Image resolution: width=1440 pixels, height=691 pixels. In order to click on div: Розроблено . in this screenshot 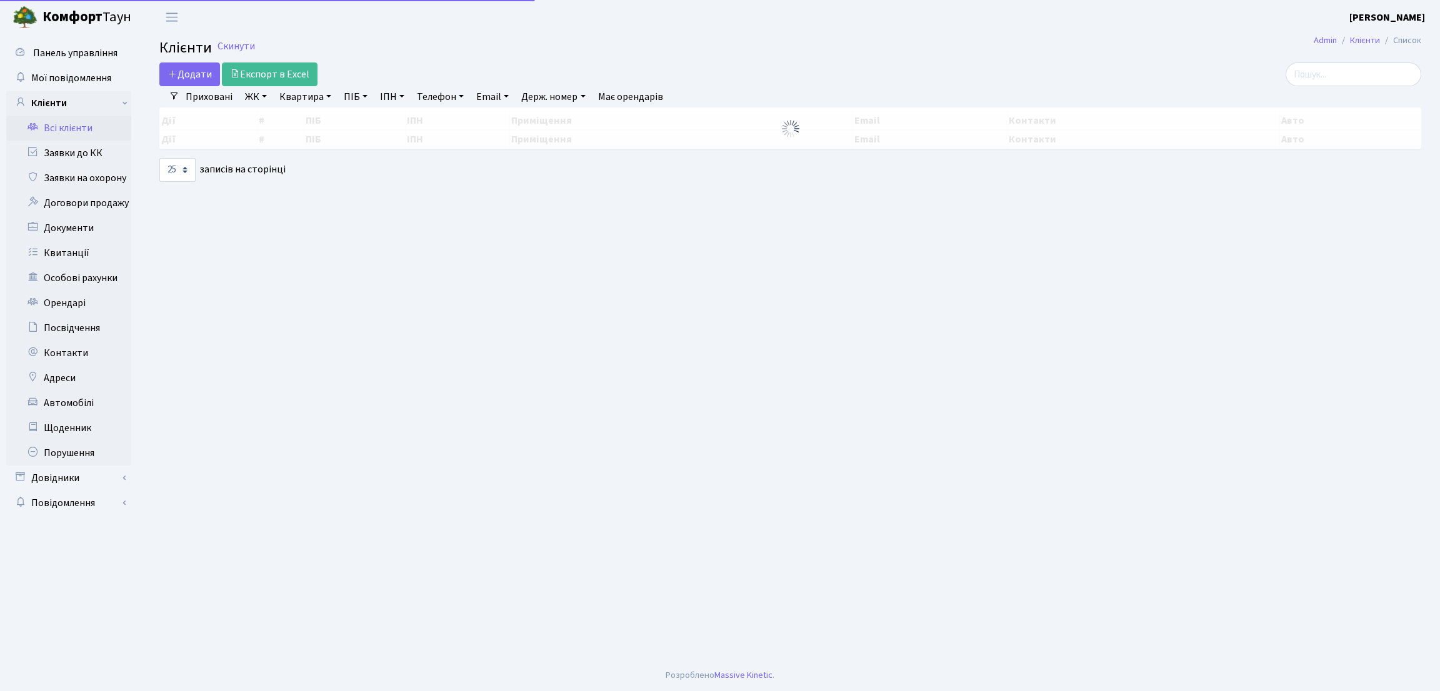, I will do `click(720, 675)`.